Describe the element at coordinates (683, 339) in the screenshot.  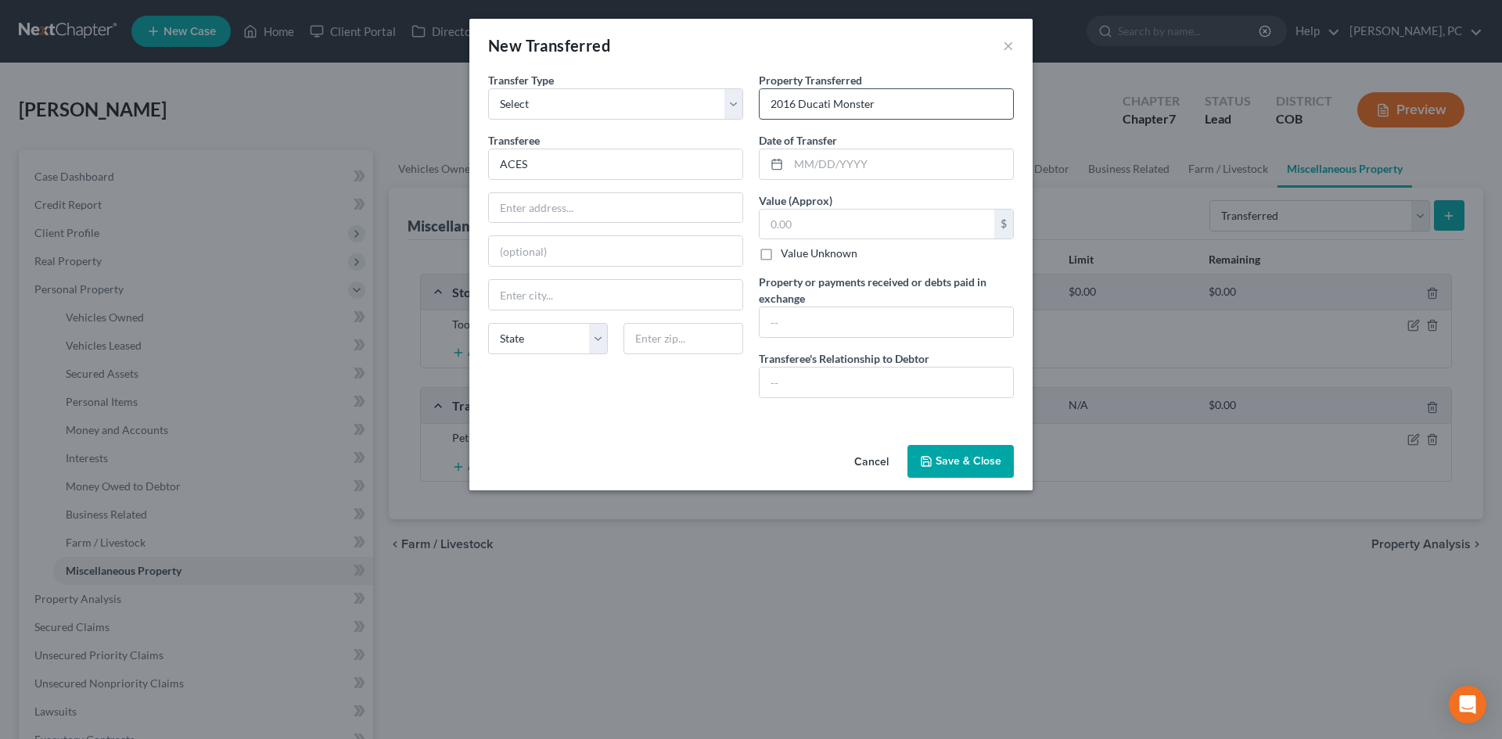
I see `input: Enter zip...` at that location.